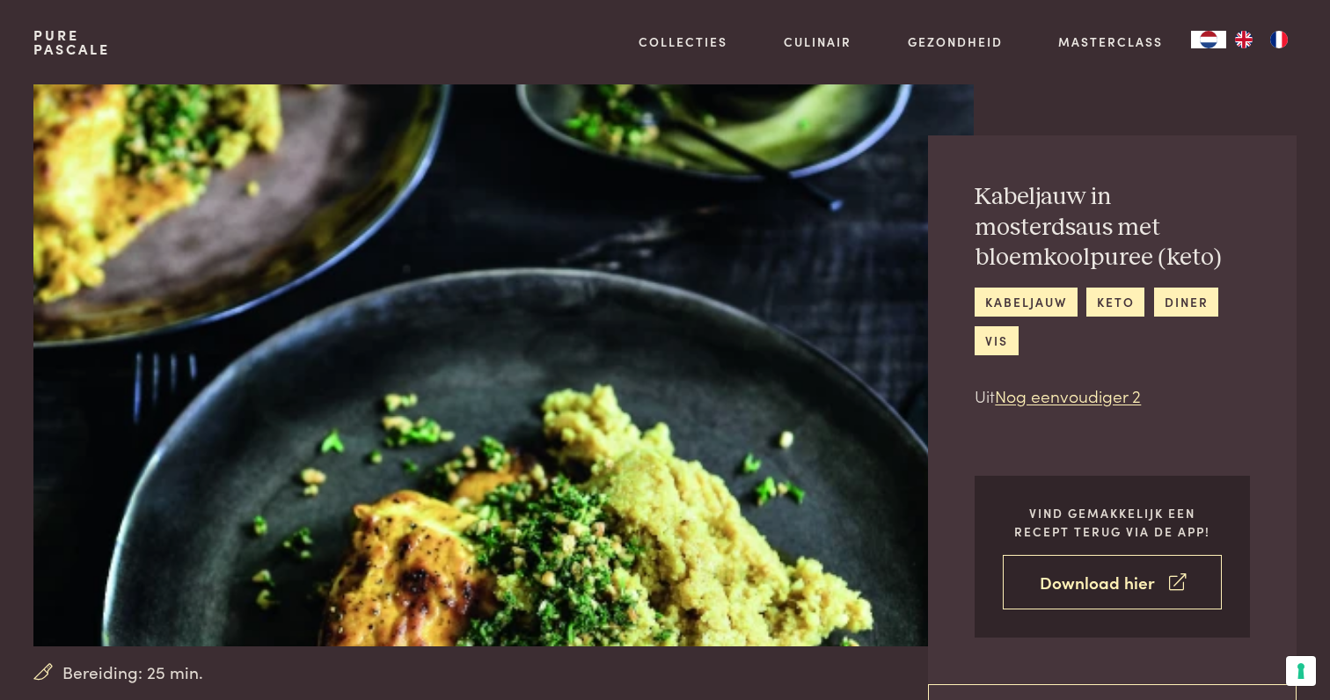  I want to click on a: Nog eenvoudiger 2, so click(1068, 395).